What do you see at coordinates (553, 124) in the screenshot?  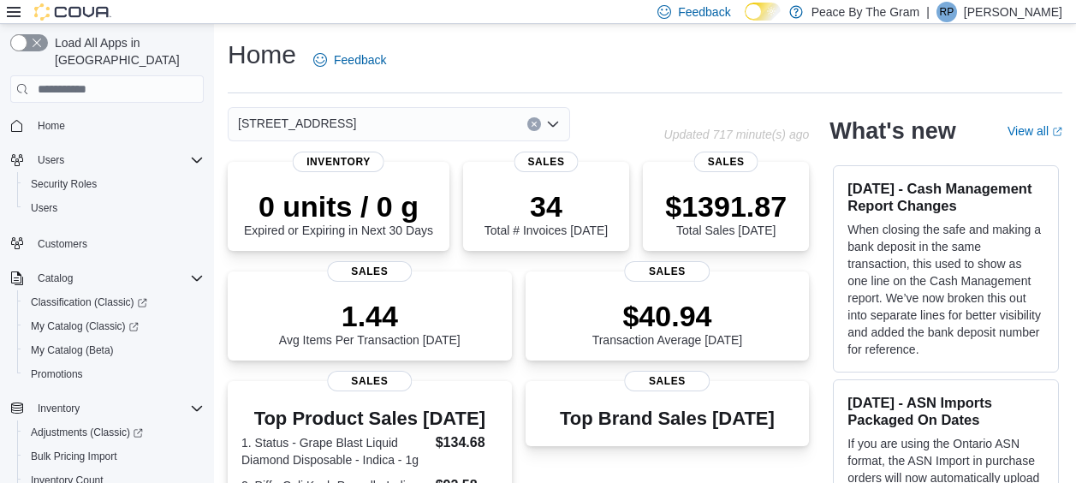 I see `button: Open list of options` at bounding box center [553, 124].